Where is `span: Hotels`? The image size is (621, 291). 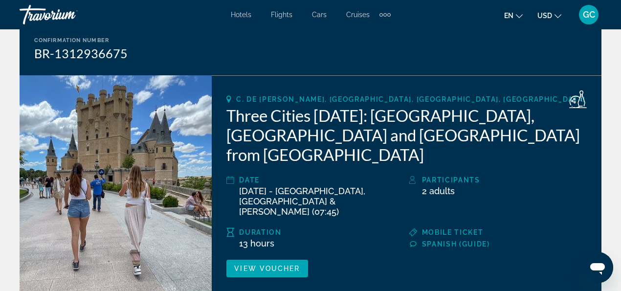 span: Hotels is located at coordinates (241, 15).